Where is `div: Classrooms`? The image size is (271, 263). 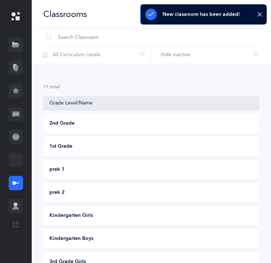
div: Classrooms is located at coordinates (65, 14).